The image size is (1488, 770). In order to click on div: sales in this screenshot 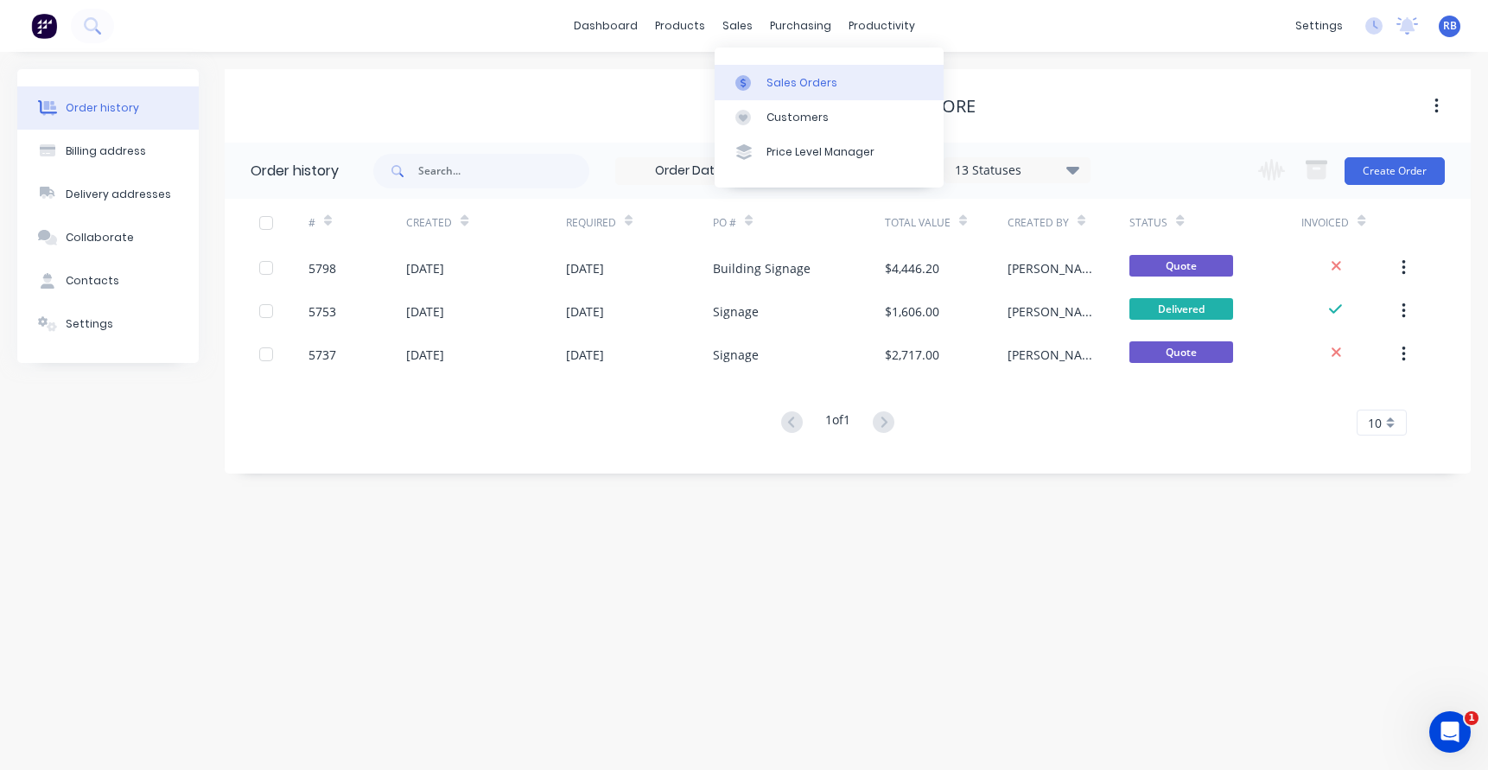, I will do `click(737, 26)`.